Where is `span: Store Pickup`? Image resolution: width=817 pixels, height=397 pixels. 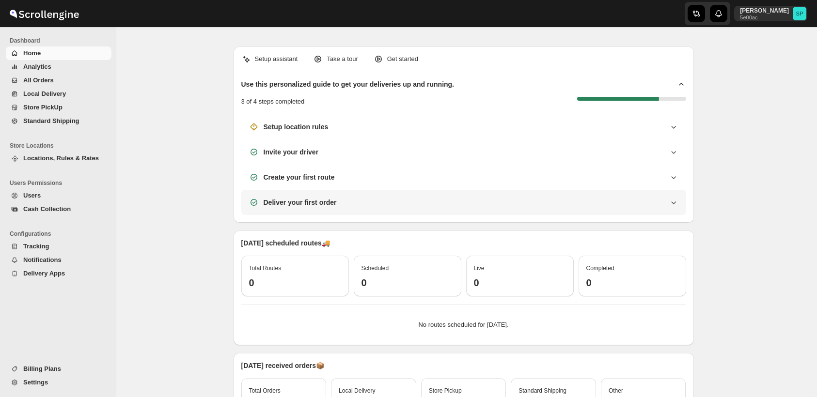
span: Store Pickup is located at coordinates (445, 391).